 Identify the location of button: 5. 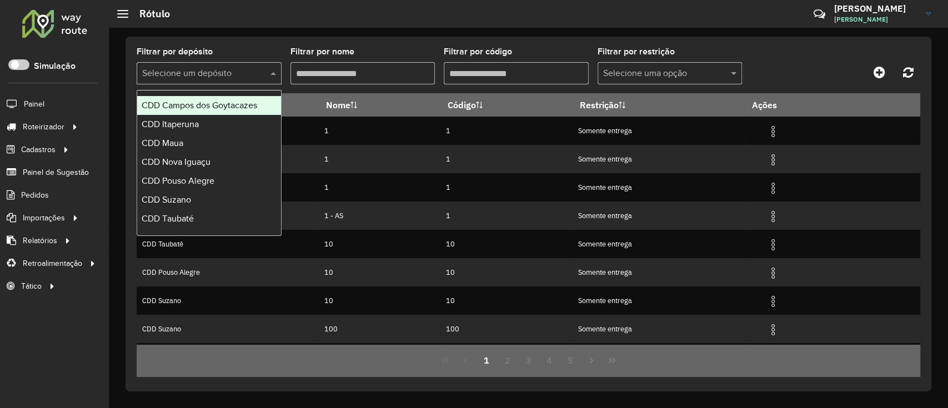
(570, 360).